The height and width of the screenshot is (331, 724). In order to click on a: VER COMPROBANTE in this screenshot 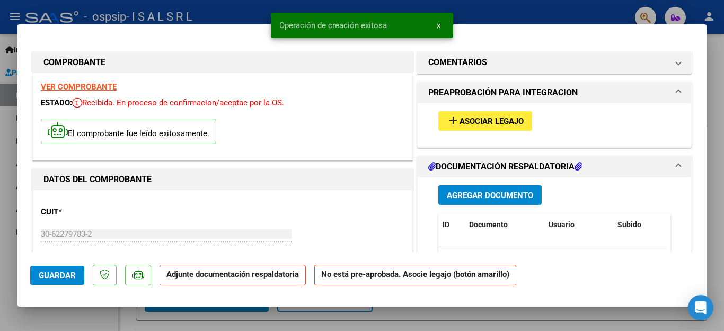, I will do `click(78, 87)`.